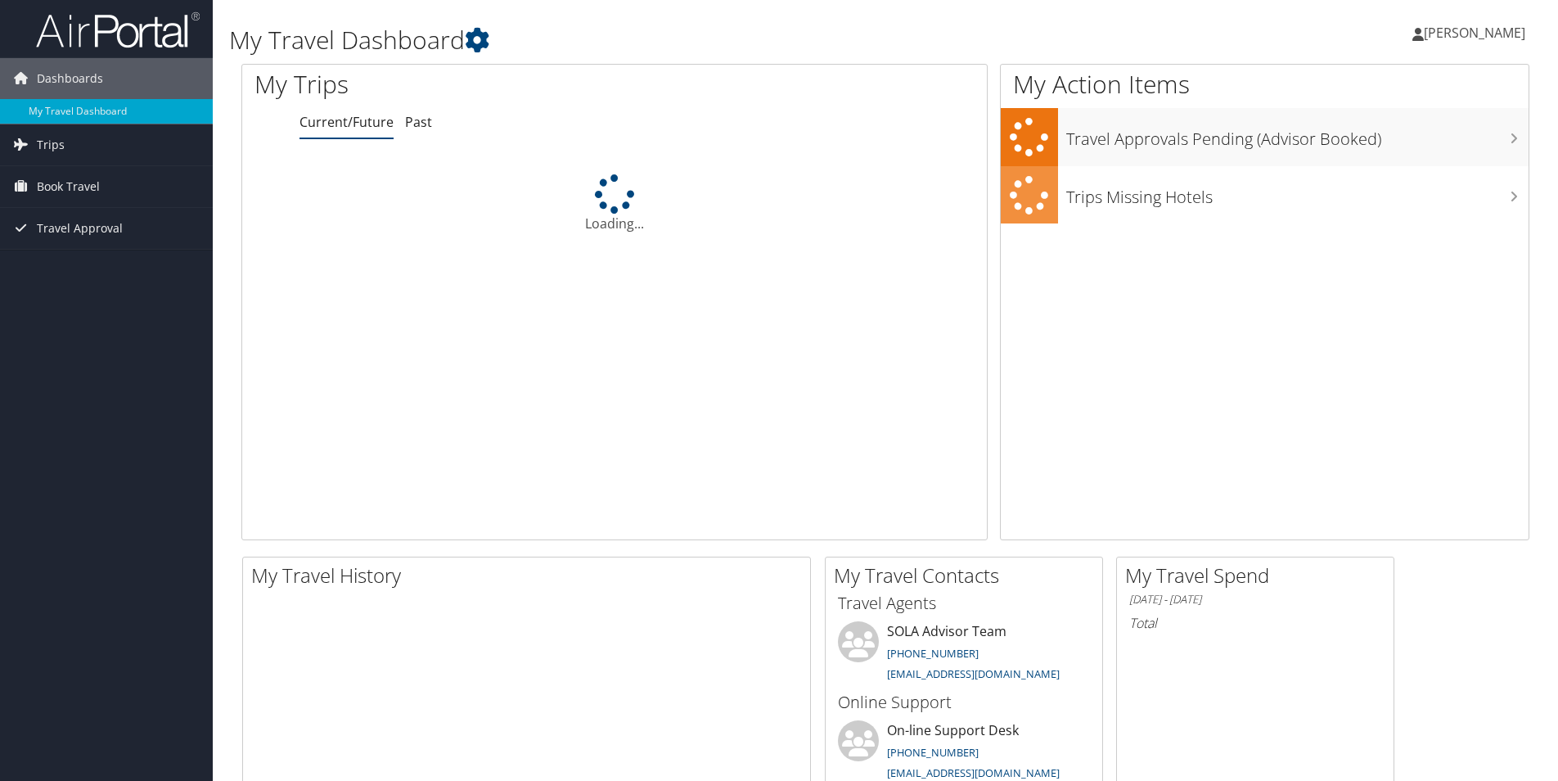 This screenshot has width=1558, height=781. I want to click on div: Loading..., so click(614, 204).